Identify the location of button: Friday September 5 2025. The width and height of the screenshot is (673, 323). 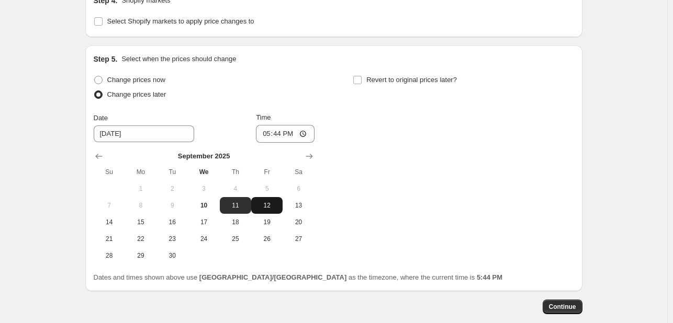
(267, 189).